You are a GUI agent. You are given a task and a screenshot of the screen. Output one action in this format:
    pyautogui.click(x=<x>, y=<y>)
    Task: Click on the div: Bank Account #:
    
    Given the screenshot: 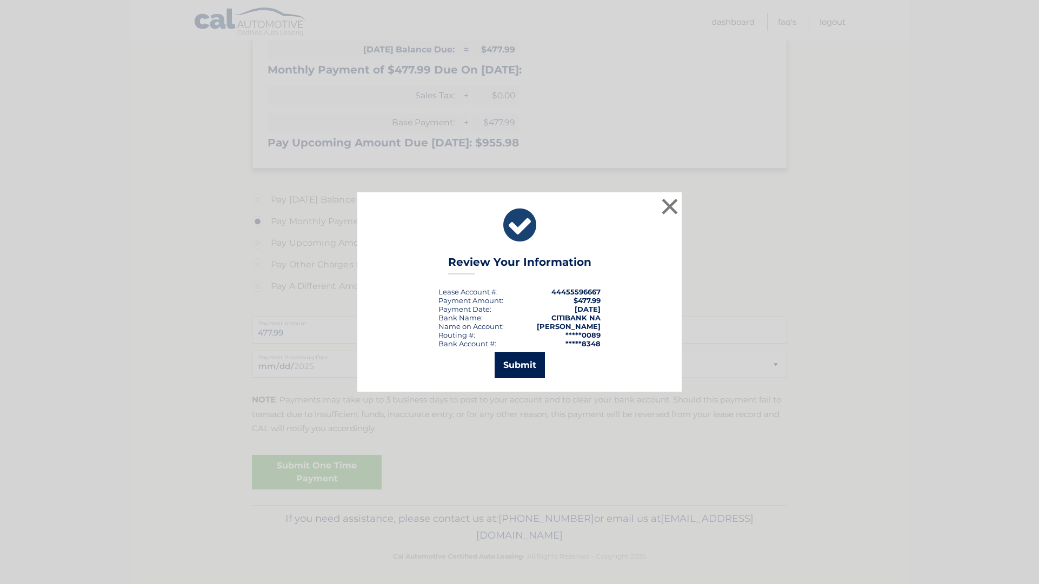 What is the action you would take?
    pyautogui.click(x=467, y=344)
    